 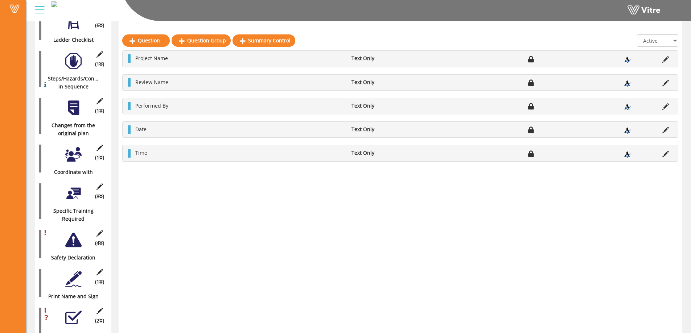 What do you see at coordinates (152, 82) in the screenshot?
I see `span: Review Name` at bounding box center [152, 82].